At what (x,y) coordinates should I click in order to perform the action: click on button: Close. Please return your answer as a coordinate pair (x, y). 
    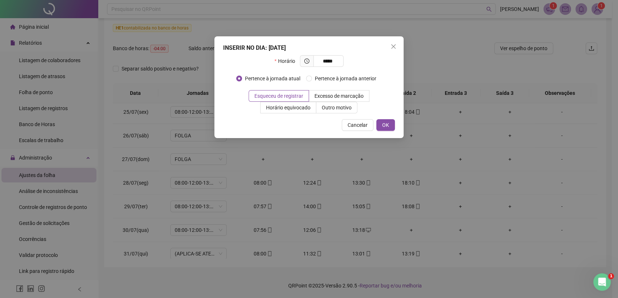
    Looking at the image, I should click on (393, 47).